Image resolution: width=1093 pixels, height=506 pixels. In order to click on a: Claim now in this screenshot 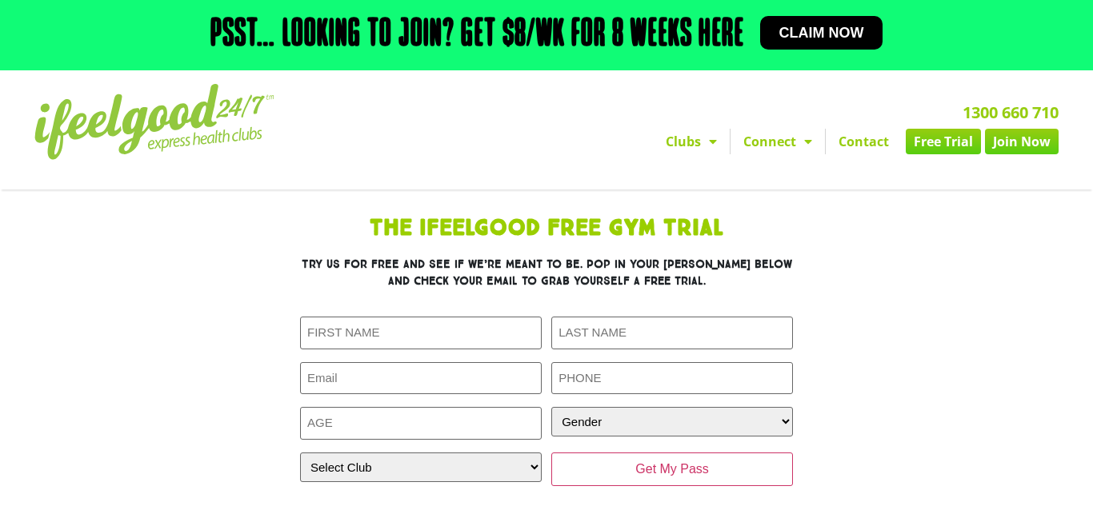, I will do `click(822, 33)`.